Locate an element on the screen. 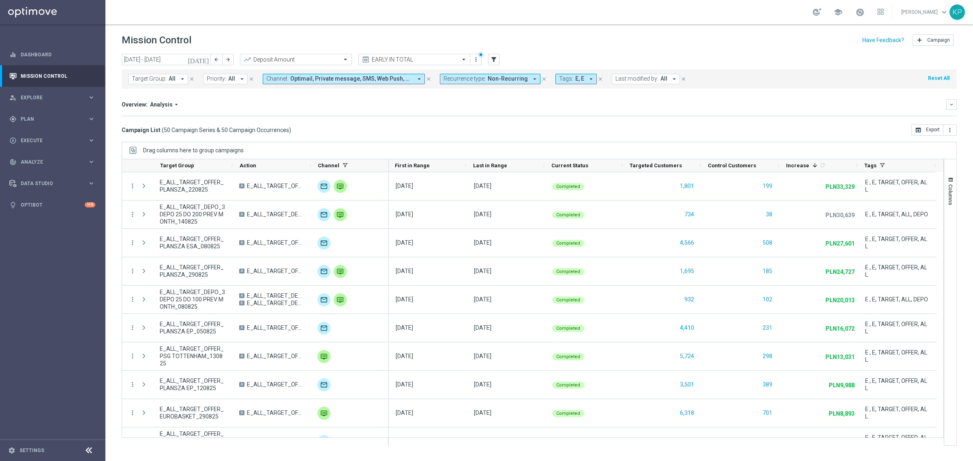 This screenshot has width=973, height=461. button: Recurrence type: Non-Recurring arrow_drop_down is located at coordinates (490, 79).